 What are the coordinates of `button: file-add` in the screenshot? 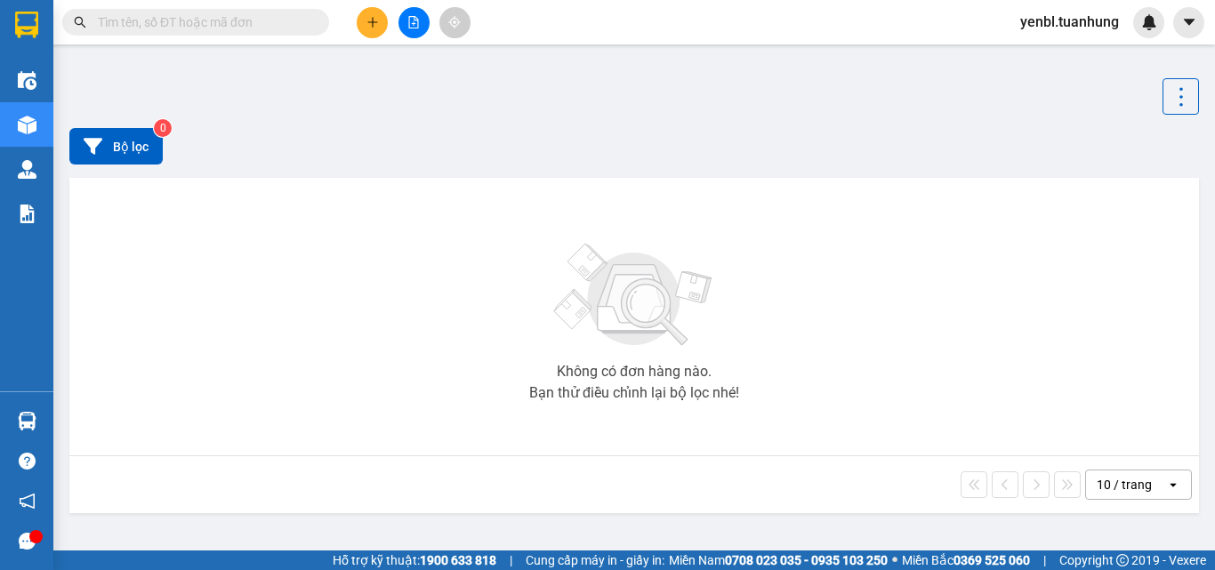 It's located at (413, 22).